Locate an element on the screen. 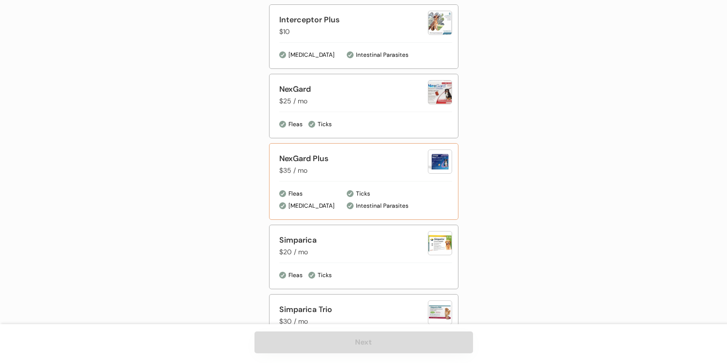 Image resolution: width=727 pixels, height=363 pixels. div: $35 / mo is located at coordinates (293, 170).